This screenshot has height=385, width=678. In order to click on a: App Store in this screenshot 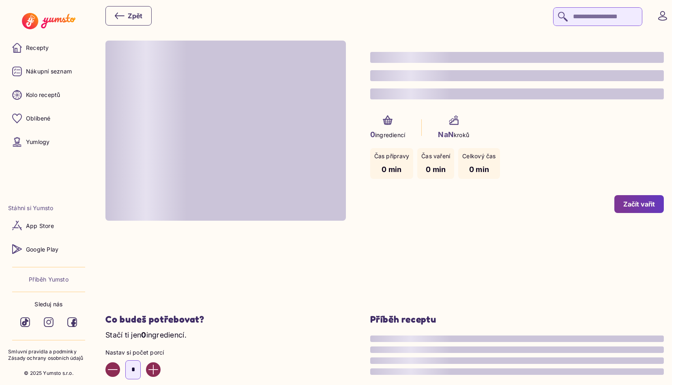, I will do `click(49, 225)`.